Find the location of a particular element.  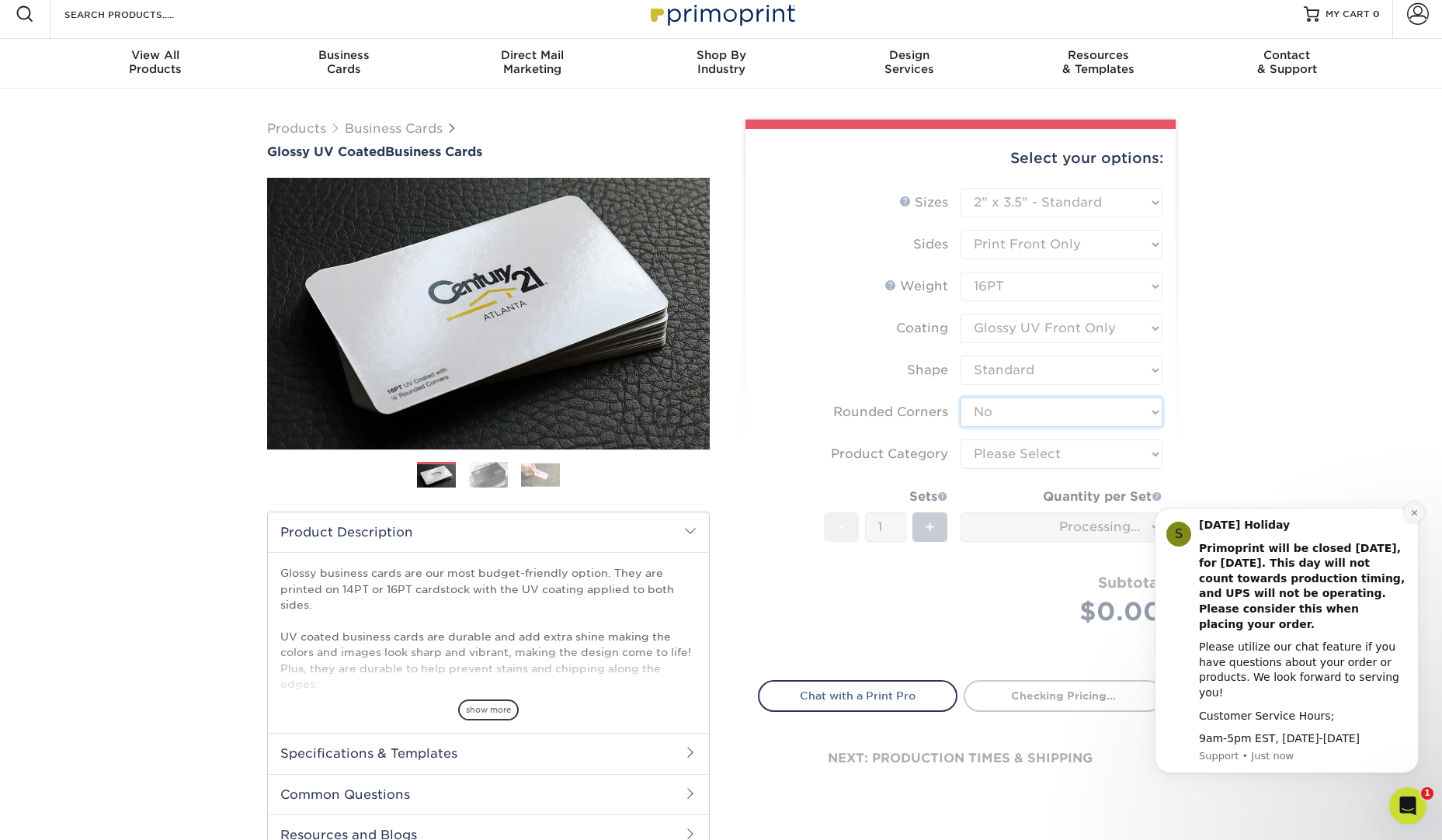

div: Industry is located at coordinates (721, 62).